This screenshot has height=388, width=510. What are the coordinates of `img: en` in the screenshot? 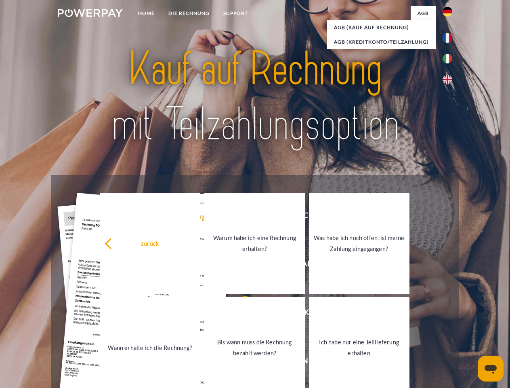 It's located at (447, 80).